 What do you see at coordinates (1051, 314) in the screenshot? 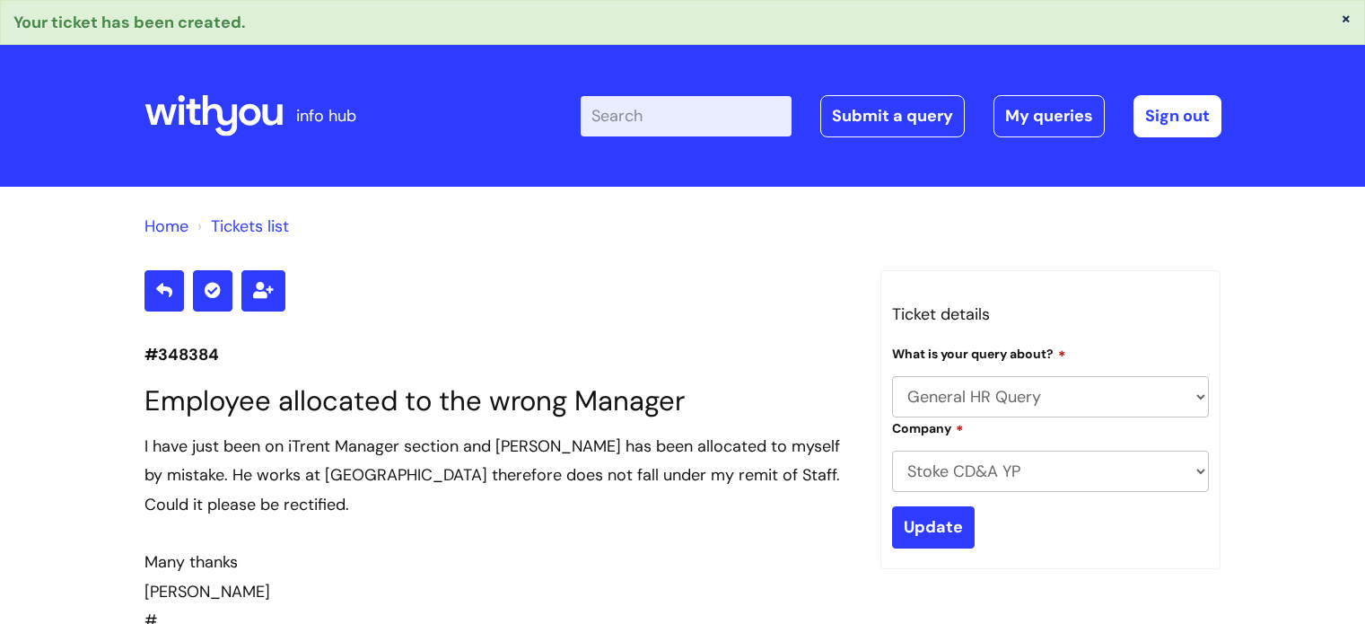
I see `h3: Ticket details` at bounding box center [1051, 314].